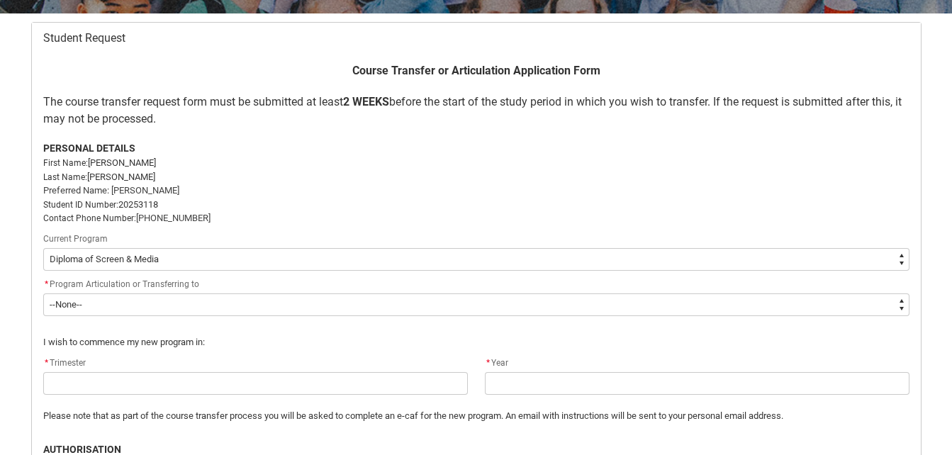 The height and width of the screenshot is (455, 952). I want to click on span: Trimester, so click(64, 363).